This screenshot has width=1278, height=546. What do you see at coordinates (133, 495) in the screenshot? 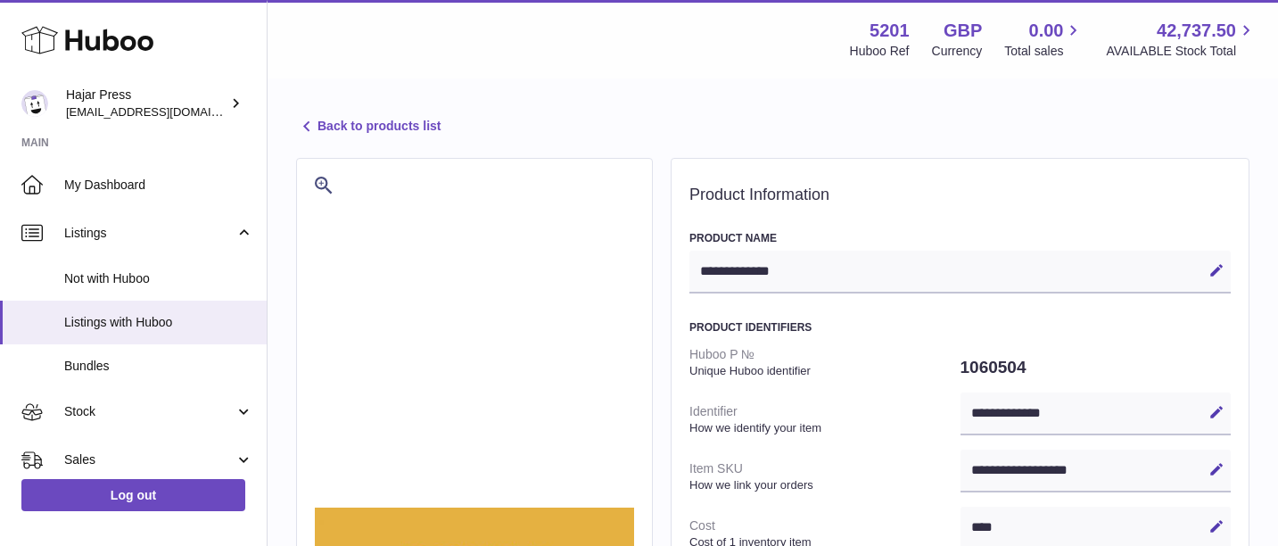
I see `a: Log out` at bounding box center [133, 495].